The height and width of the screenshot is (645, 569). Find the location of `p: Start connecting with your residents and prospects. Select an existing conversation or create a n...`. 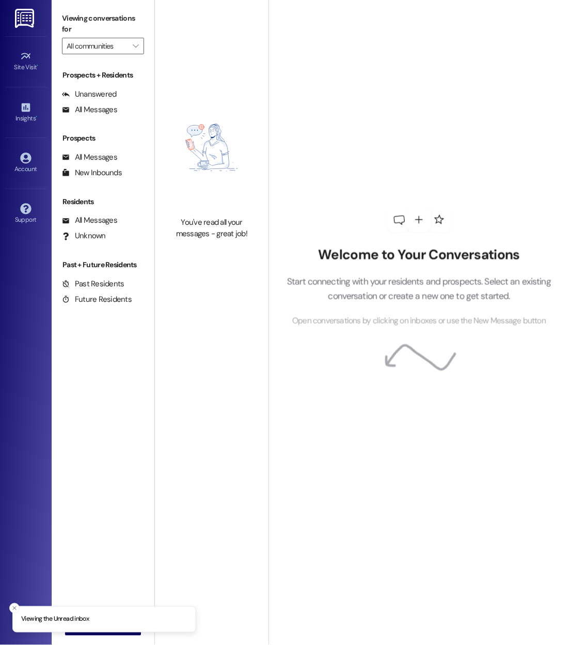

p: Start connecting with your residents and prospects. Select an existing conversation or create a n... is located at coordinates (419, 288).